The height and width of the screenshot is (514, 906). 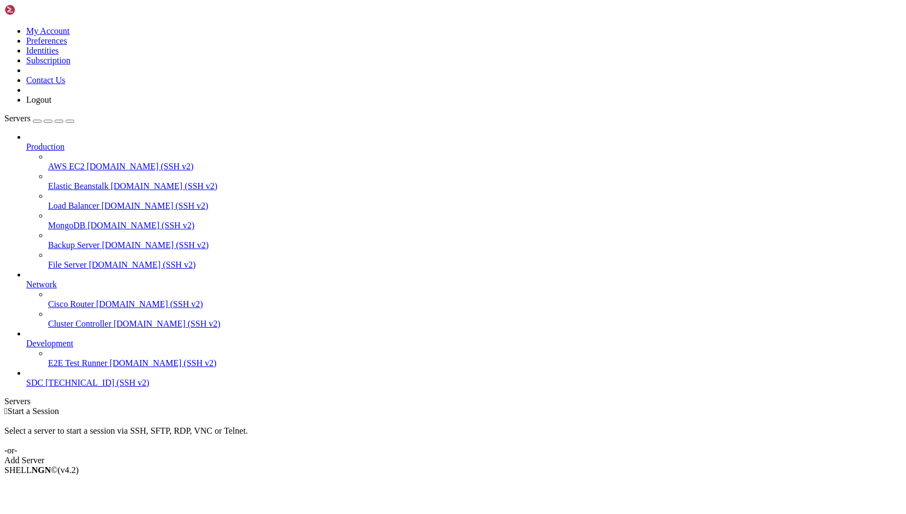 I want to click on span: E2E Test Runner, so click(x=78, y=363).